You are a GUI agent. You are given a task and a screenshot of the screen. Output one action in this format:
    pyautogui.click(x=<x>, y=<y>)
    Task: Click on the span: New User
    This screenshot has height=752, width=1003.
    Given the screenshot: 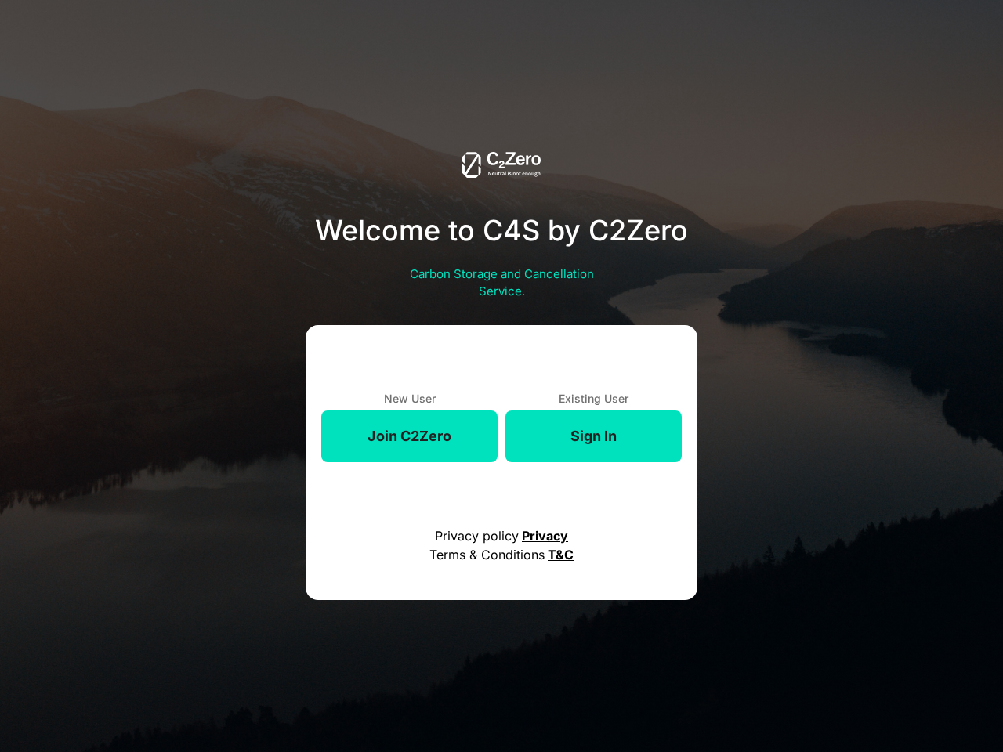 What is the action you would take?
    pyautogui.click(x=409, y=398)
    